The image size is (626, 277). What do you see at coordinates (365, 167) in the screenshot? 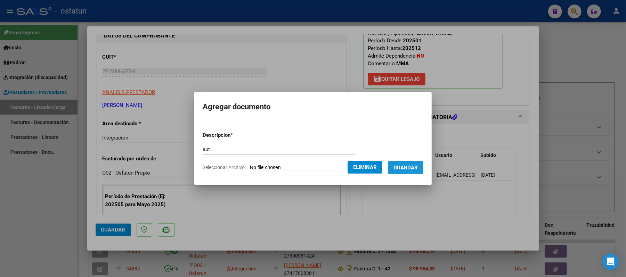
I see `button: Eliminar` at bounding box center [365, 167].